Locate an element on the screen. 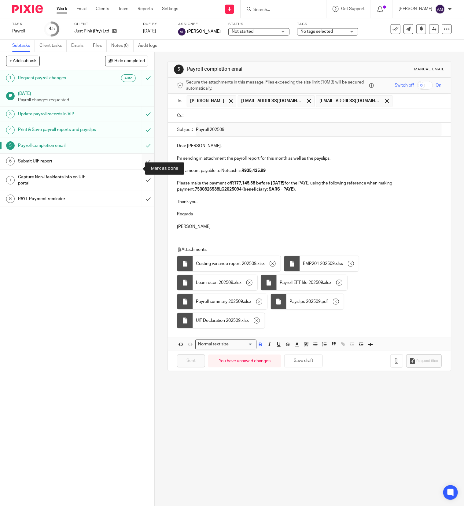  div: Auto is located at coordinates (128, 78).